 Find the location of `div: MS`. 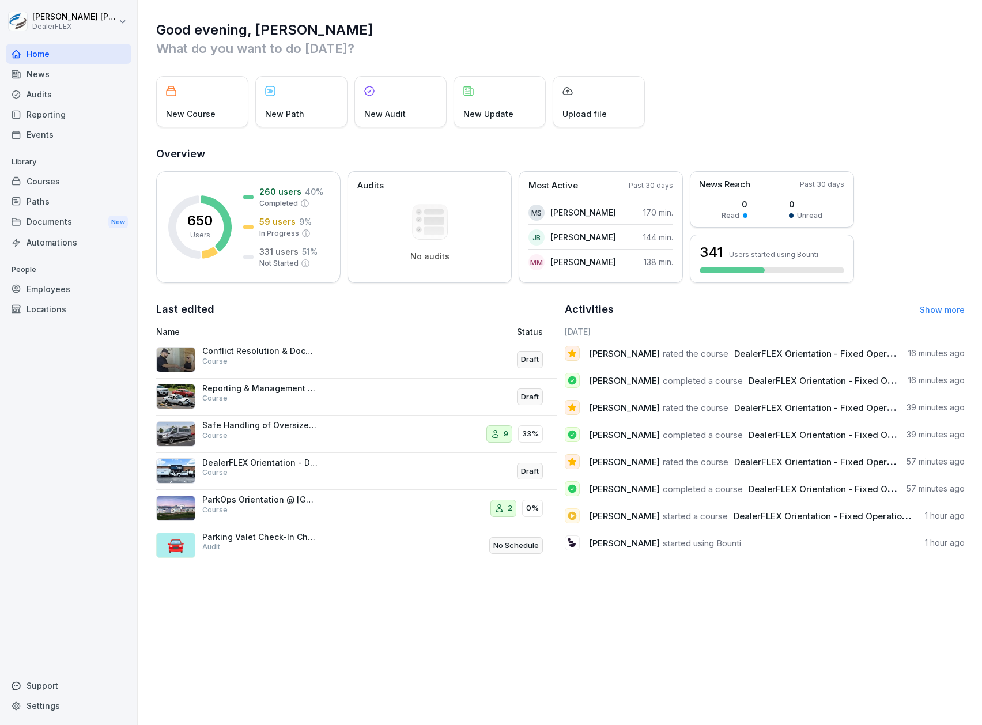

div: MS is located at coordinates (537, 213).